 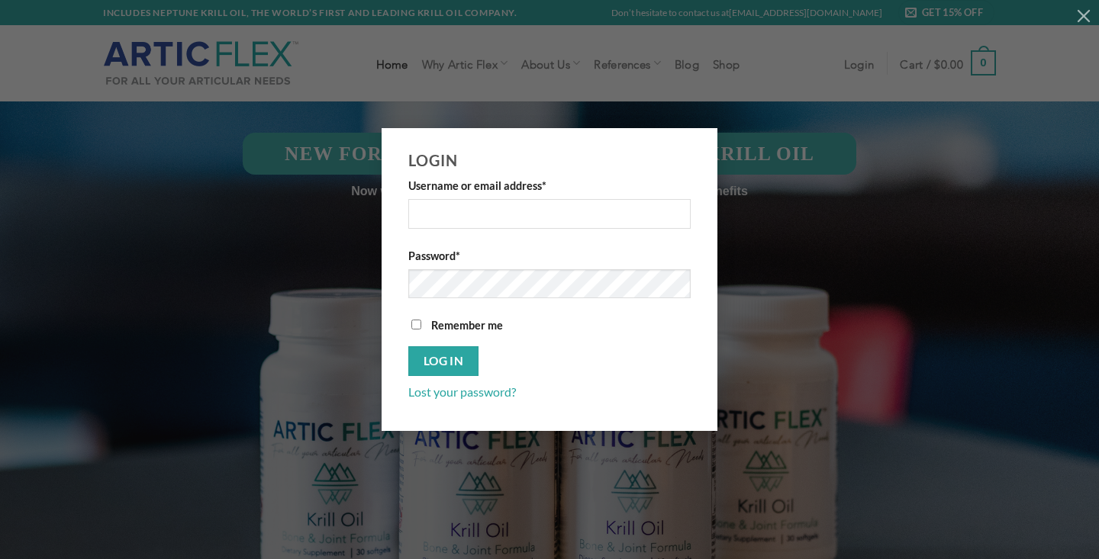 What do you see at coordinates (443, 361) in the screenshot?
I see `button: Log in` at bounding box center [443, 361].